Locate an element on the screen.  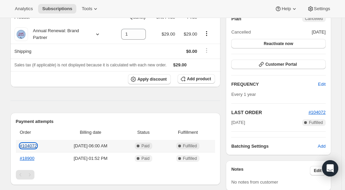
th: Shipping is located at coordinates (61, 51).